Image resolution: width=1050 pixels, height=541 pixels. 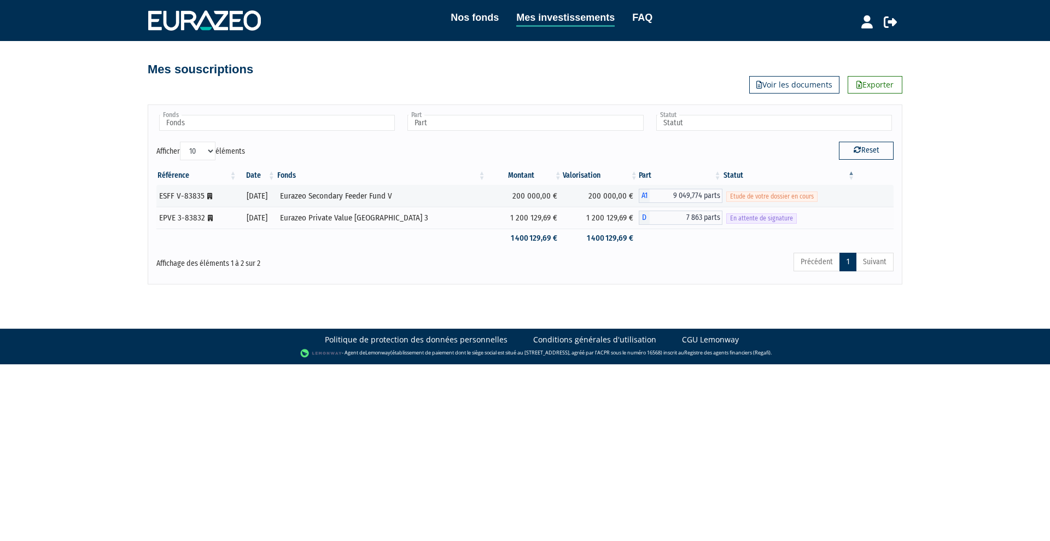 What do you see at coordinates (197, 176) in the screenshot?
I see `th: Référence : activer pour trier la colonne par ordre croissant` at bounding box center [197, 176].